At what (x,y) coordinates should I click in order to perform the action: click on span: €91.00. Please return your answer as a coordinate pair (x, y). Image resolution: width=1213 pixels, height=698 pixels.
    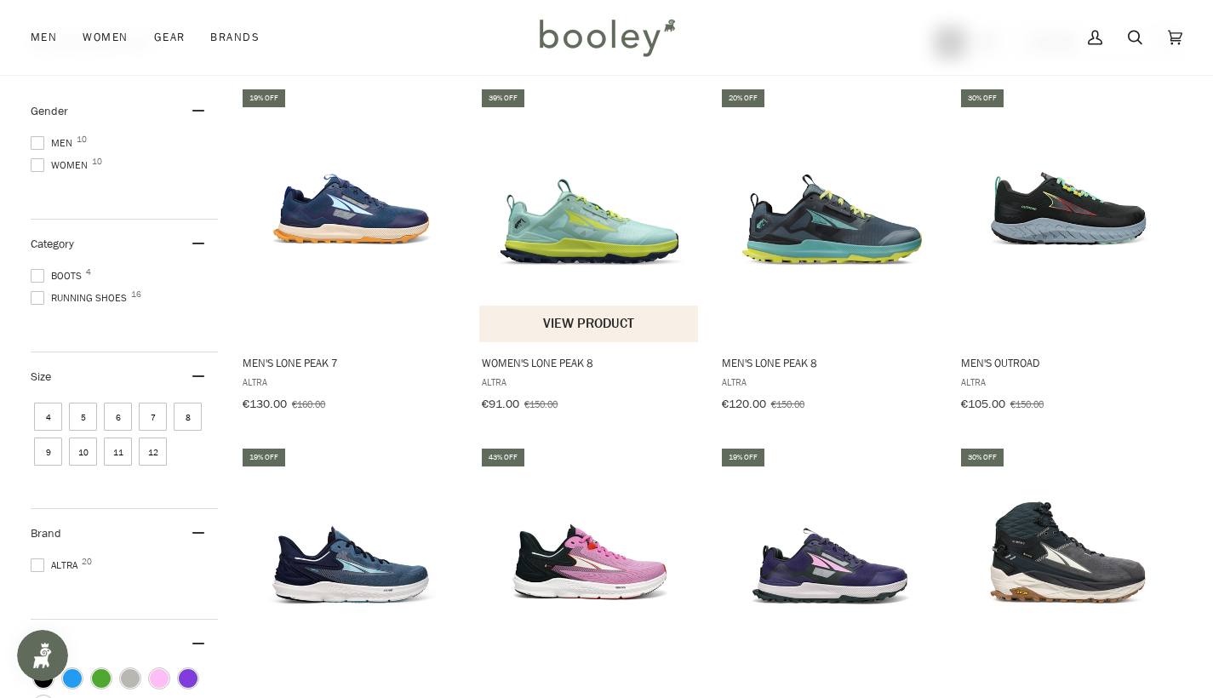
    Looking at the image, I should click on (501, 404).